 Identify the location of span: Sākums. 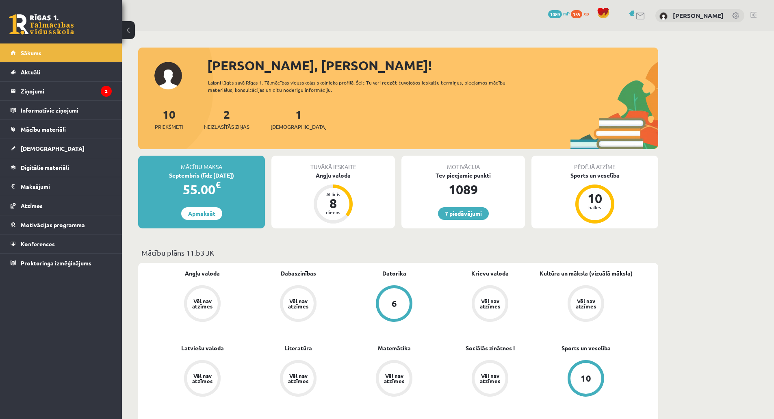
(31, 53).